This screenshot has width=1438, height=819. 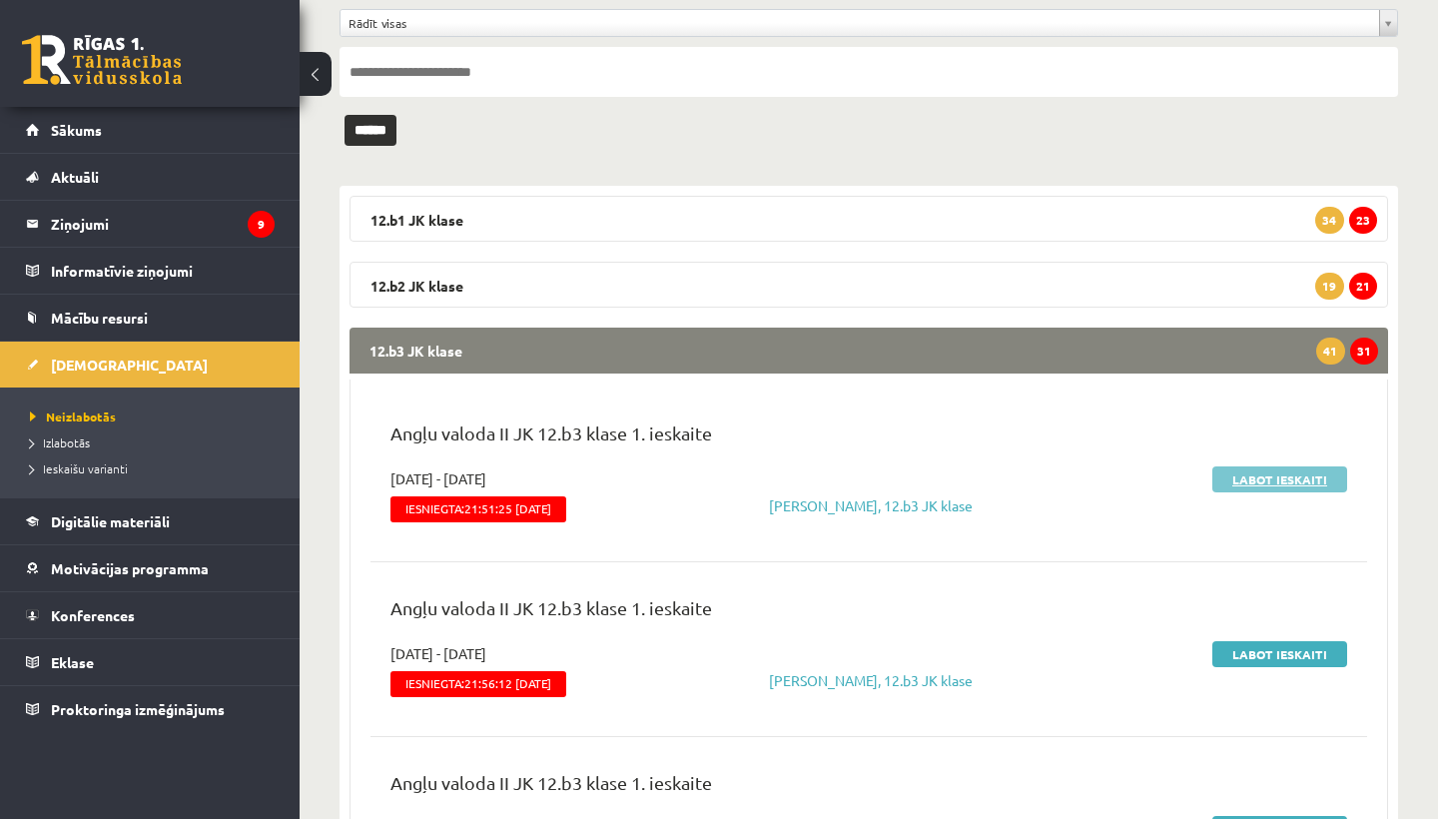 What do you see at coordinates (110, 521) in the screenshot?
I see `span: Digitālie materiāli` at bounding box center [110, 521].